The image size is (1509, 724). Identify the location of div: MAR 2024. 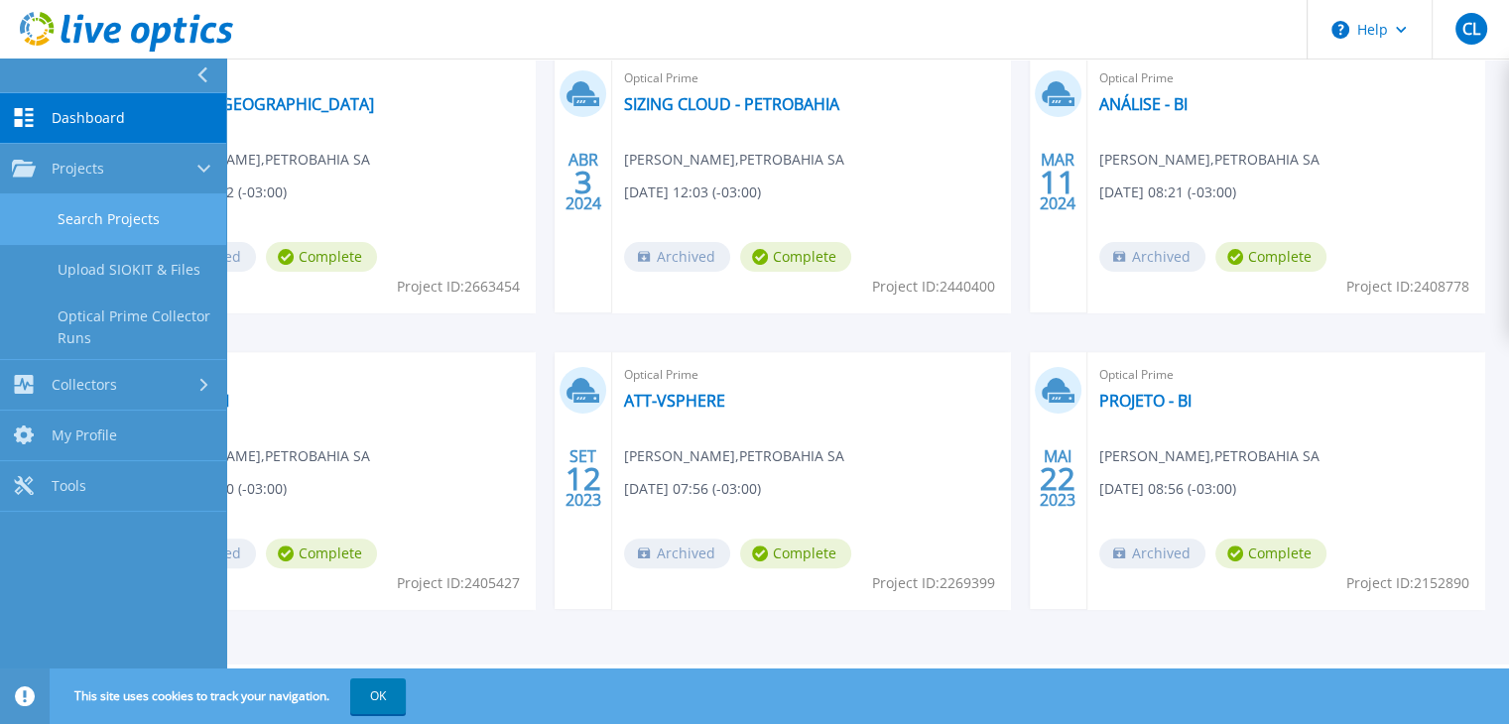
(1058, 182).